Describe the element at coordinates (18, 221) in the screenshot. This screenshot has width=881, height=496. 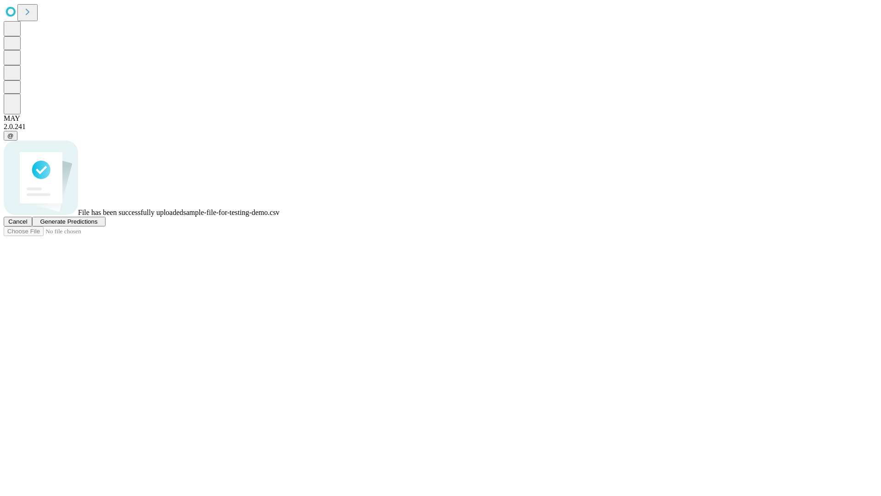
I see `button: Cancel` at that location.